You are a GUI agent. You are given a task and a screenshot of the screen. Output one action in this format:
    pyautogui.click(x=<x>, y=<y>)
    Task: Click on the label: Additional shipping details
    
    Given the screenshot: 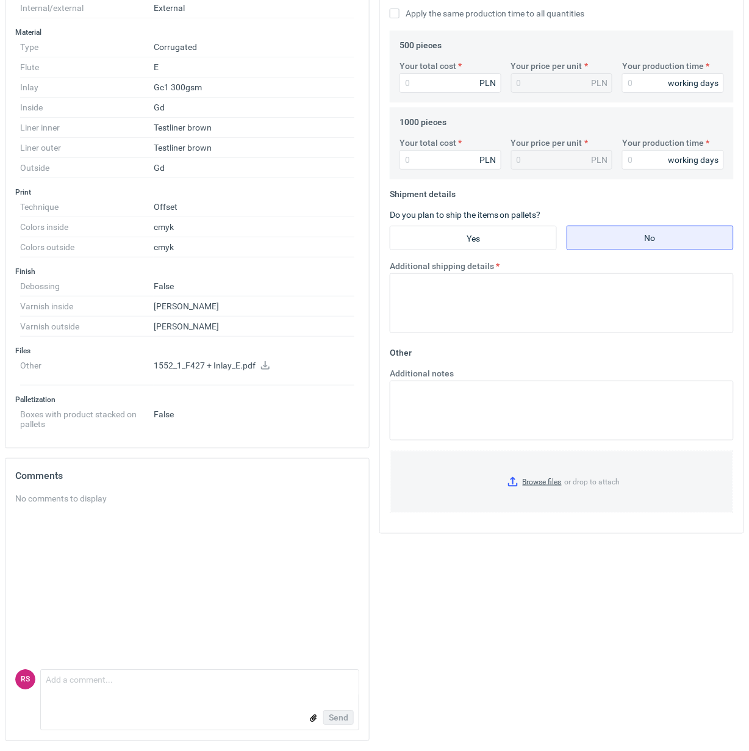 What is the action you would take?
    pyautogui.click(x=441, y=266)
    